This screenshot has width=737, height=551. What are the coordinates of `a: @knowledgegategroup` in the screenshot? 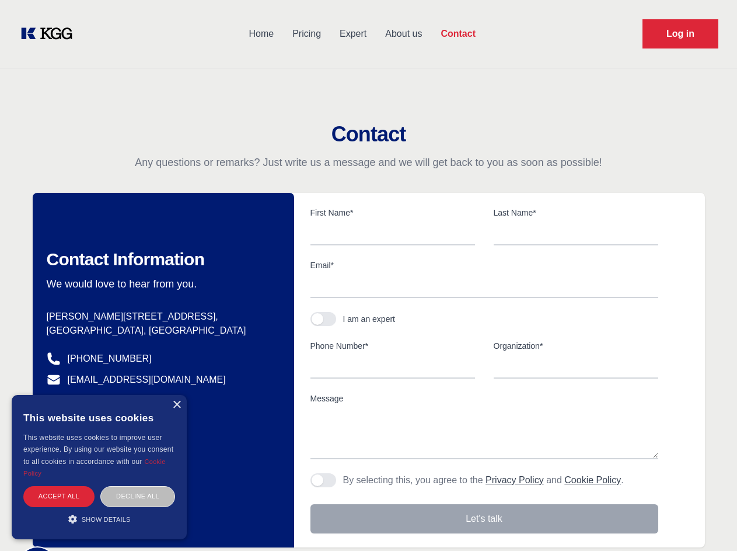 It's located at (105, 401).